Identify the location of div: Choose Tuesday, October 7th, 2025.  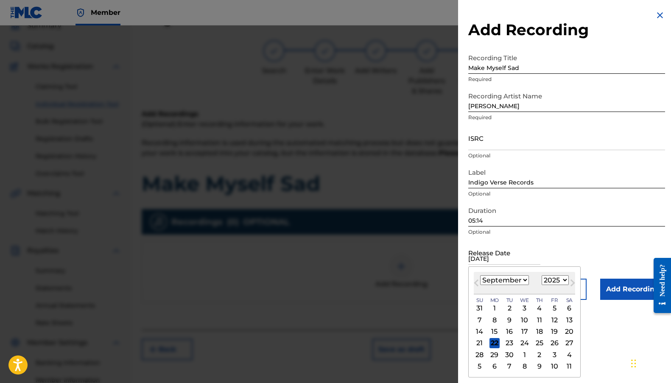
(509, 367).